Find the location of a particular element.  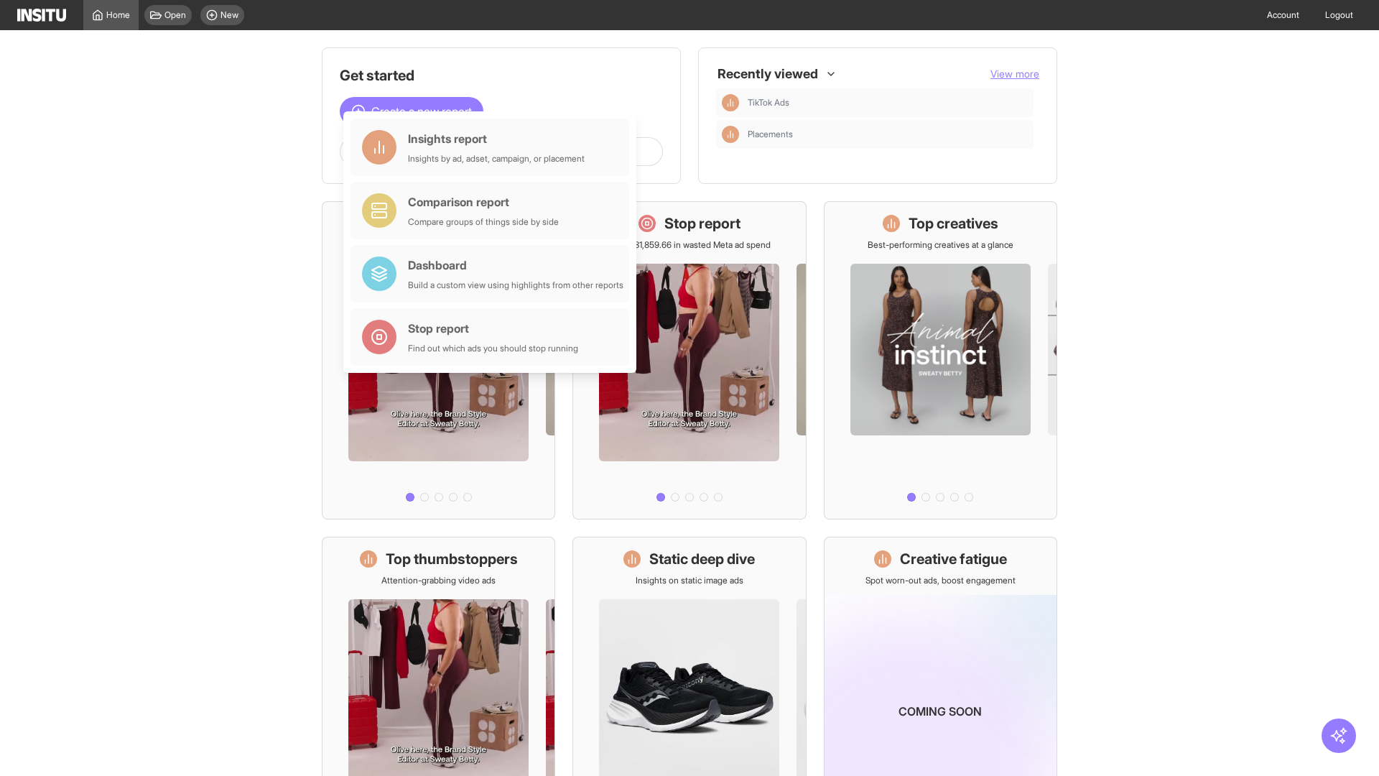

span: View more is located at coordinates (1015, 73).